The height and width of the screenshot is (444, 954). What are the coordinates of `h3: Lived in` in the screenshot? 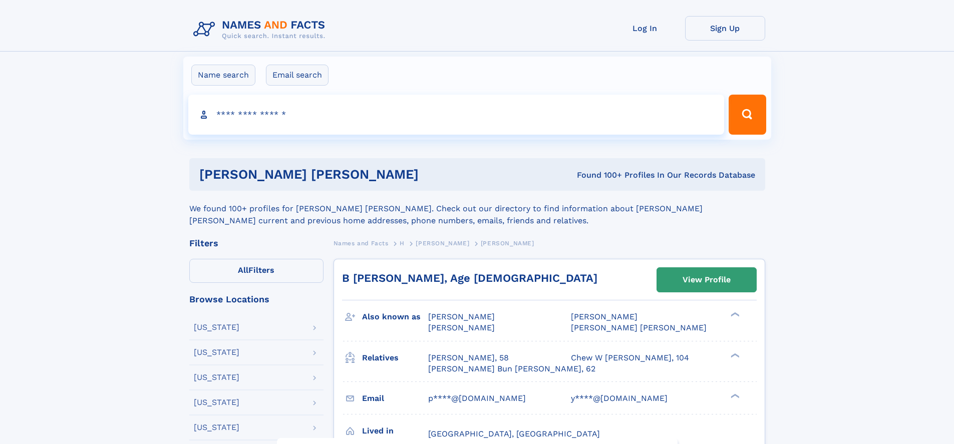 It's located at (395, 431).